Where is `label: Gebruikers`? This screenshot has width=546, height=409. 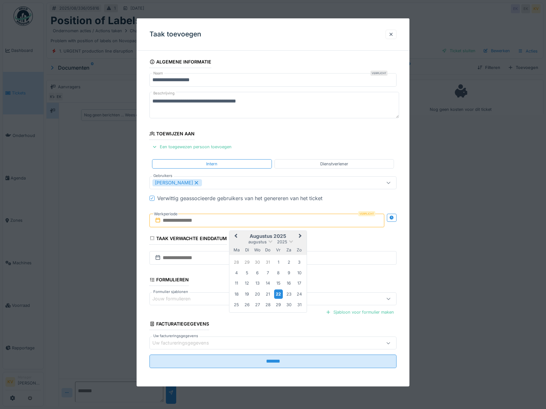 label: Gebruikers is located at coordinates (163, 176).